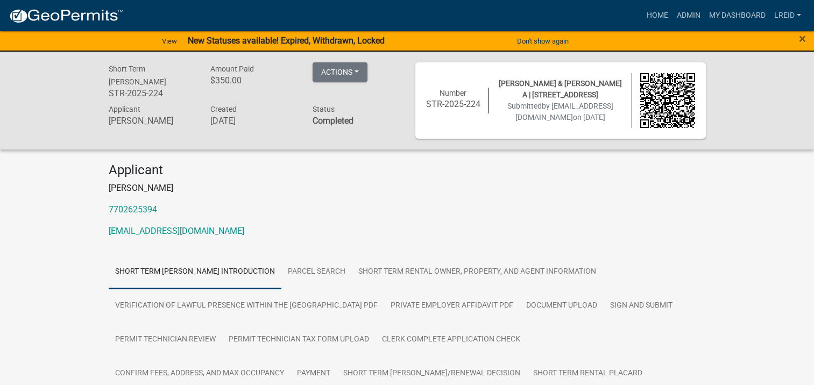 Image resolution: width=814 pixels, height=385 pixels. What do you see at coordinates (668, 101) in the screenshot?
I see `img: QR code` at bounding box center [668, 101].